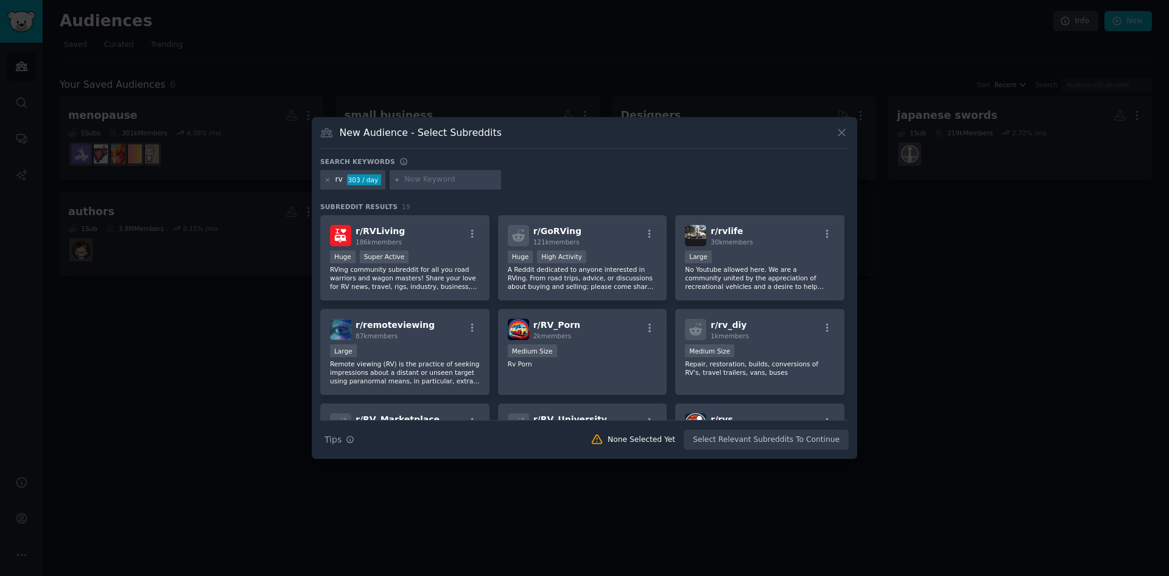 The height and width of the screenshot is (576, 1169). Describe the element at coordinates (398, 419) in the screenshot. I see `span: r/ RV_Marketplace` at that location.